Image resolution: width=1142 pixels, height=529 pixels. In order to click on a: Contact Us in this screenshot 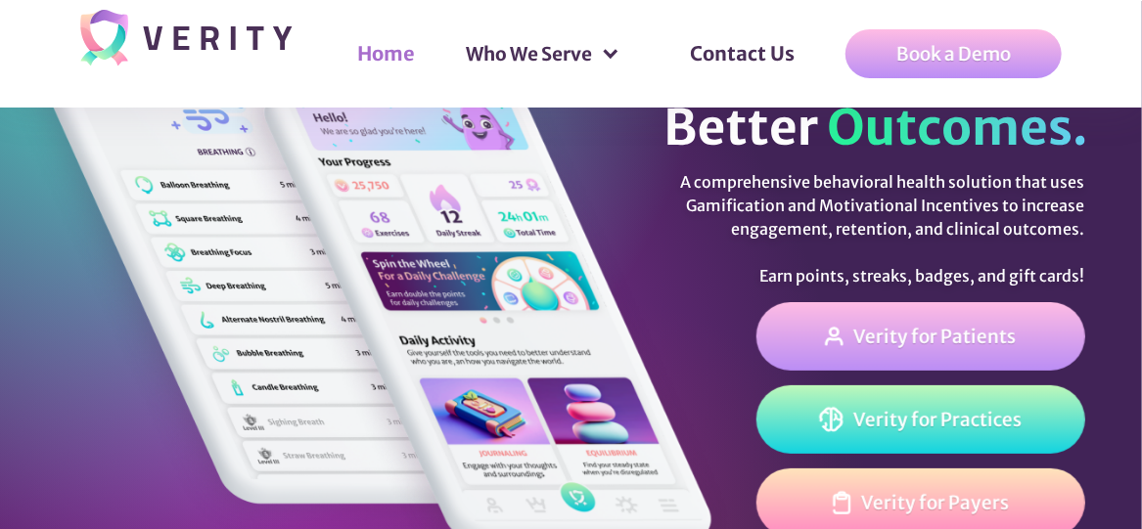, I will do `click(742, 54)`.